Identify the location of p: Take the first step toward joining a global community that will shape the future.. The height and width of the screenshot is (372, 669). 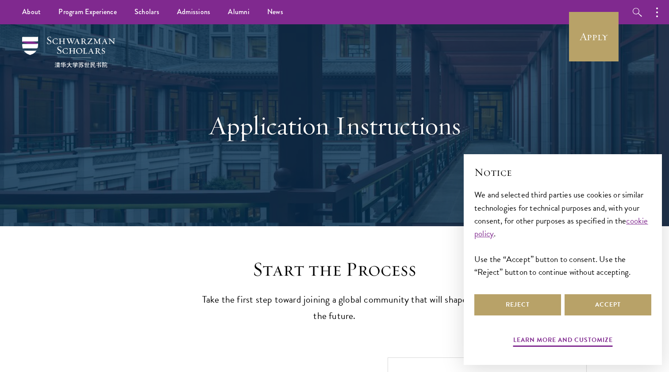
(334, 308).